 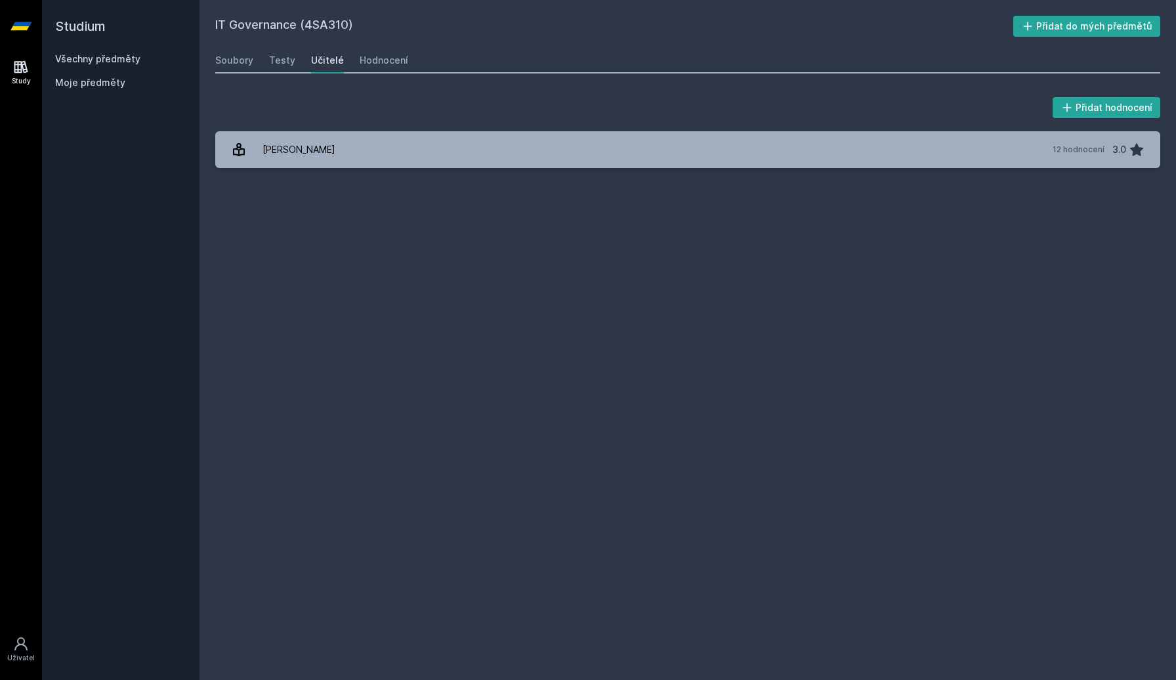 What do you see at coordinates (21, 81) in the screenshot?
I see `div: Study` at bounding box center [21, 81].